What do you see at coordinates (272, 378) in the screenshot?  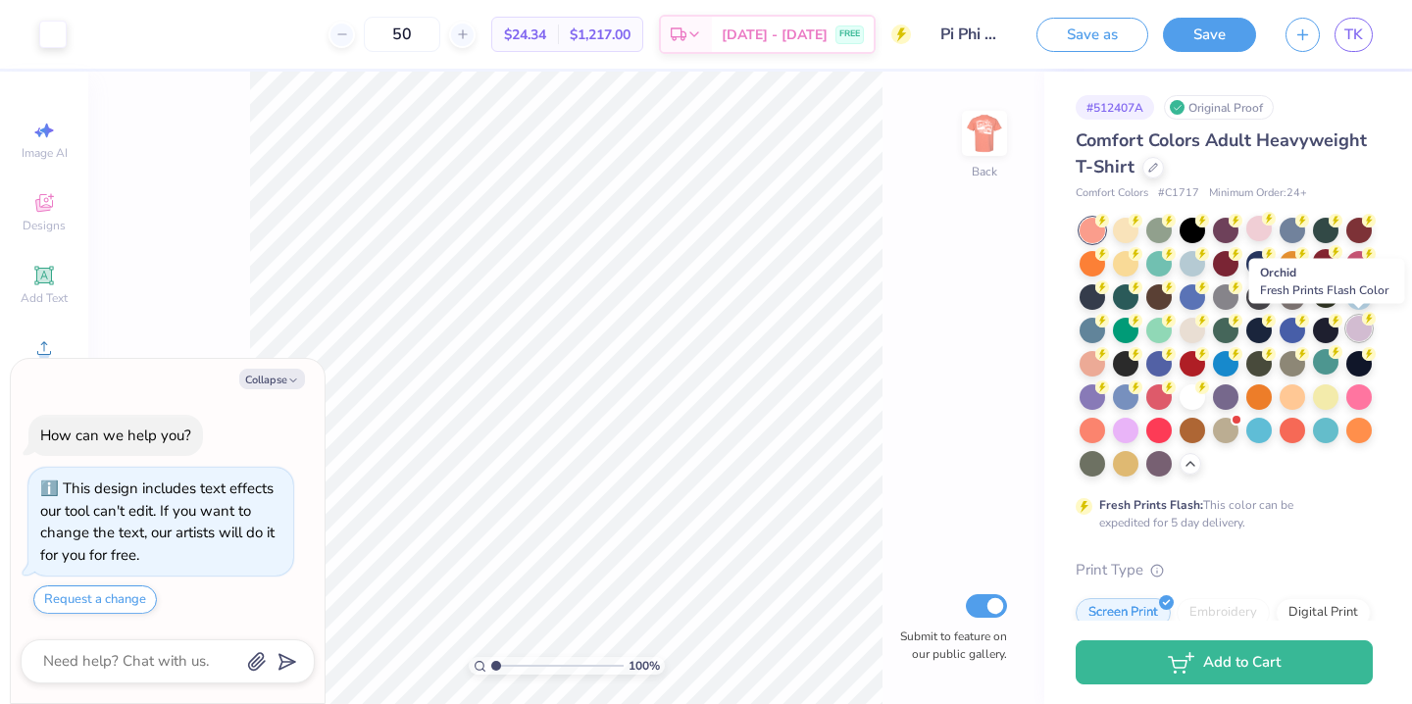 I see `button: Collapse` at bounding box center [272, 378].